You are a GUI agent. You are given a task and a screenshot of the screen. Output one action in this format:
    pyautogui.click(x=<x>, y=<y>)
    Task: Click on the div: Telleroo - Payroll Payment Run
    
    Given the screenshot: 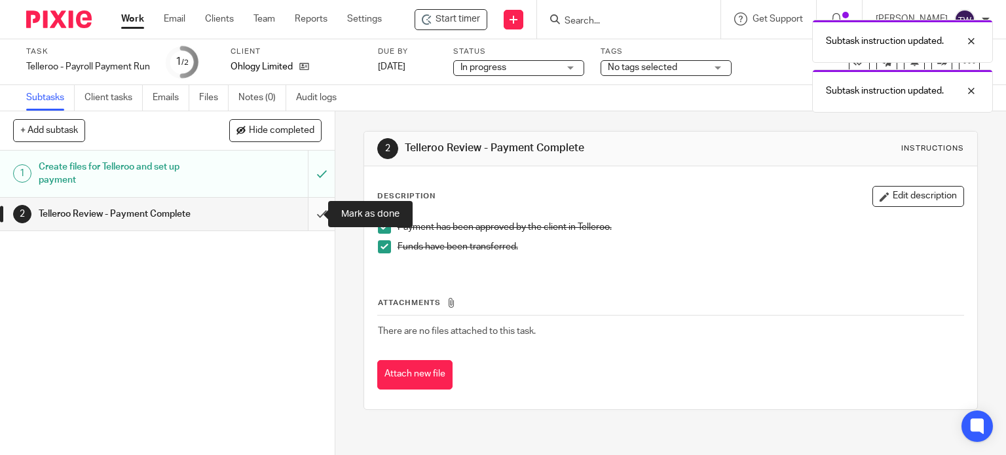 What is the action you would take?
    pyautogui.click(x=88, y=67)
    